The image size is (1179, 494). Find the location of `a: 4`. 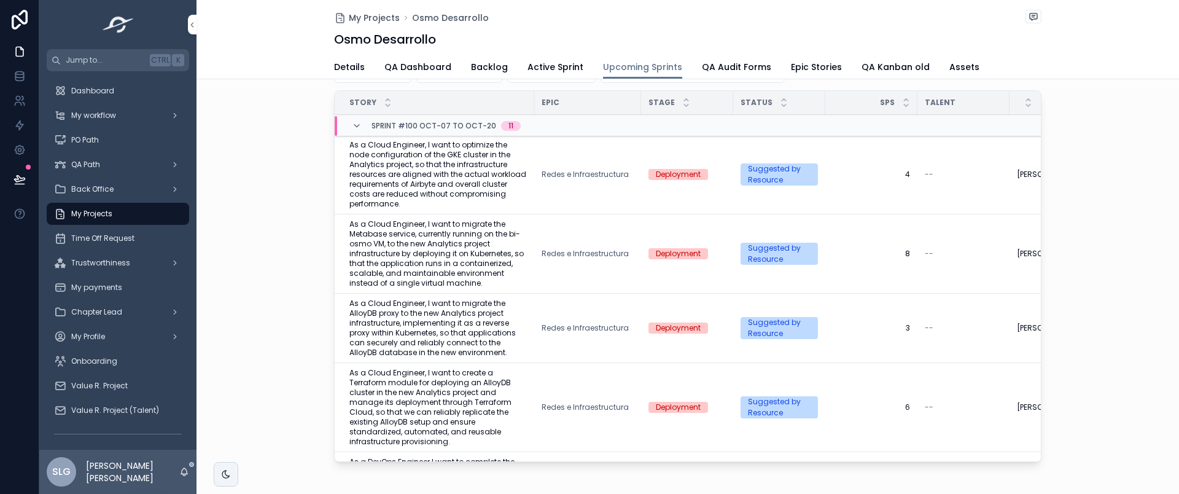

a: 4 is located at coordinates (871, 174).